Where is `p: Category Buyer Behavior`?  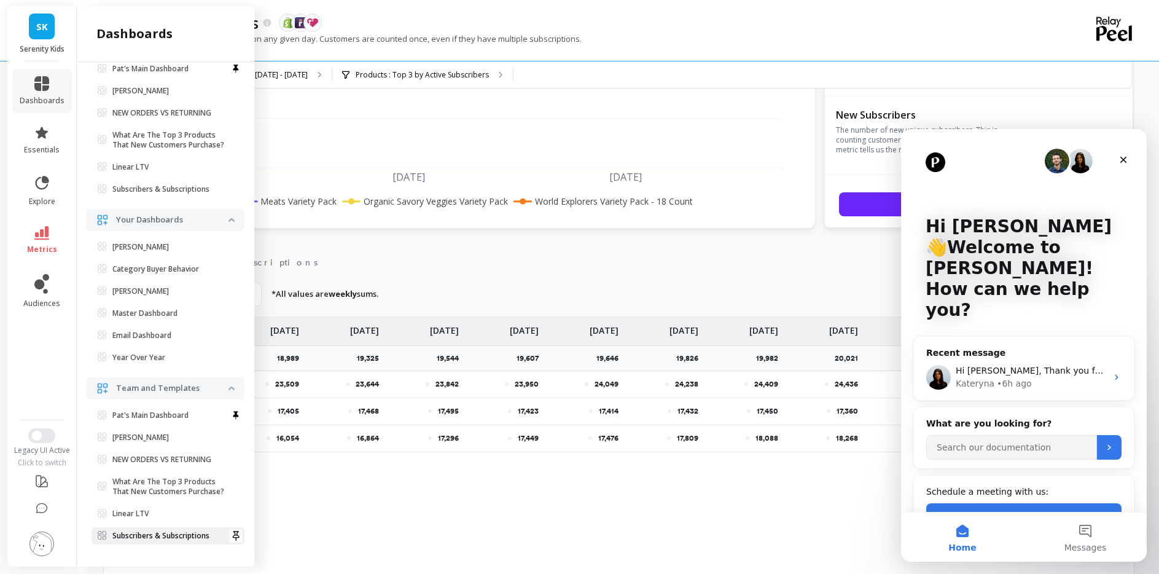
p: Category Buyer Behavior is located at coordinates (155, 269).